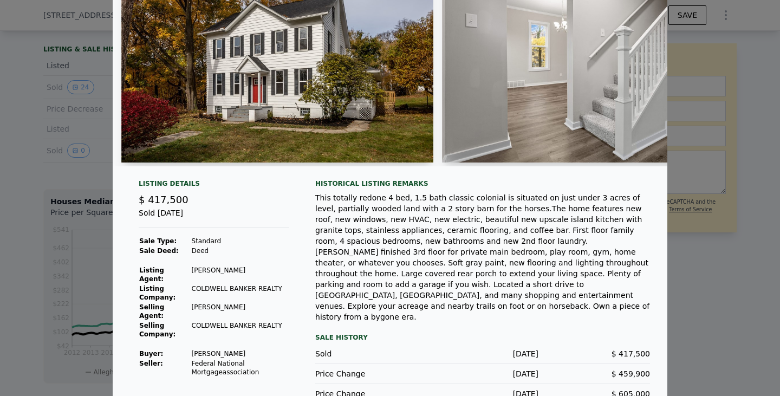  What do you see at coordinates (214, 186) in the screenshot?
I see `div: Listing Details` at bounding box center [214, 186].